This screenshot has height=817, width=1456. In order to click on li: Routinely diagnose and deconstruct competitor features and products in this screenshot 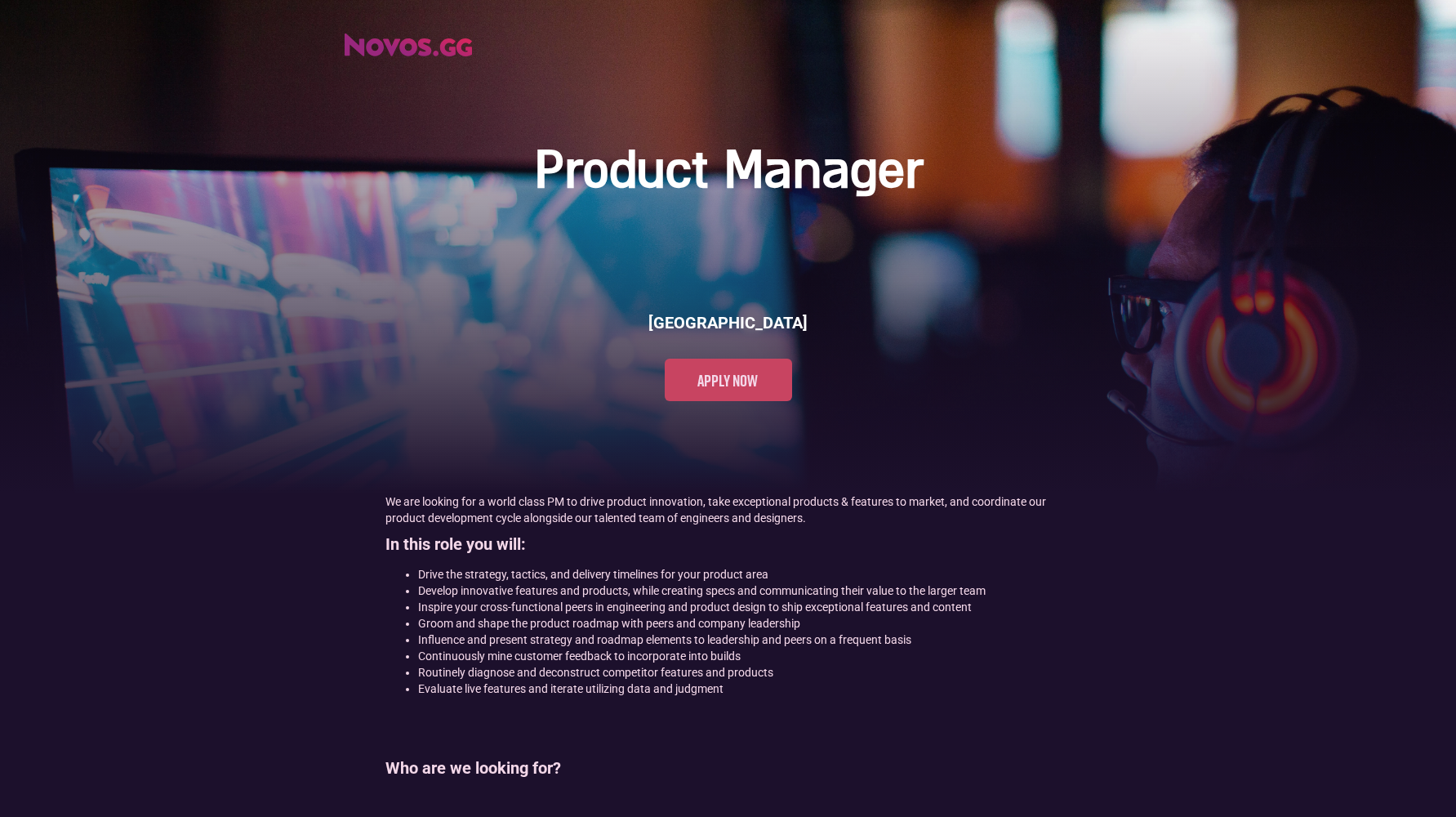, I will do `click(744, 672)`.